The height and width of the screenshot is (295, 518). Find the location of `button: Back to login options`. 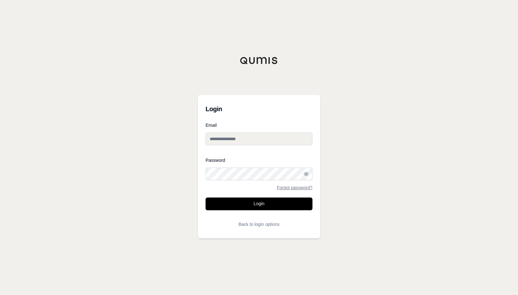

button: Back to login options is located at coordinates (259, 224).